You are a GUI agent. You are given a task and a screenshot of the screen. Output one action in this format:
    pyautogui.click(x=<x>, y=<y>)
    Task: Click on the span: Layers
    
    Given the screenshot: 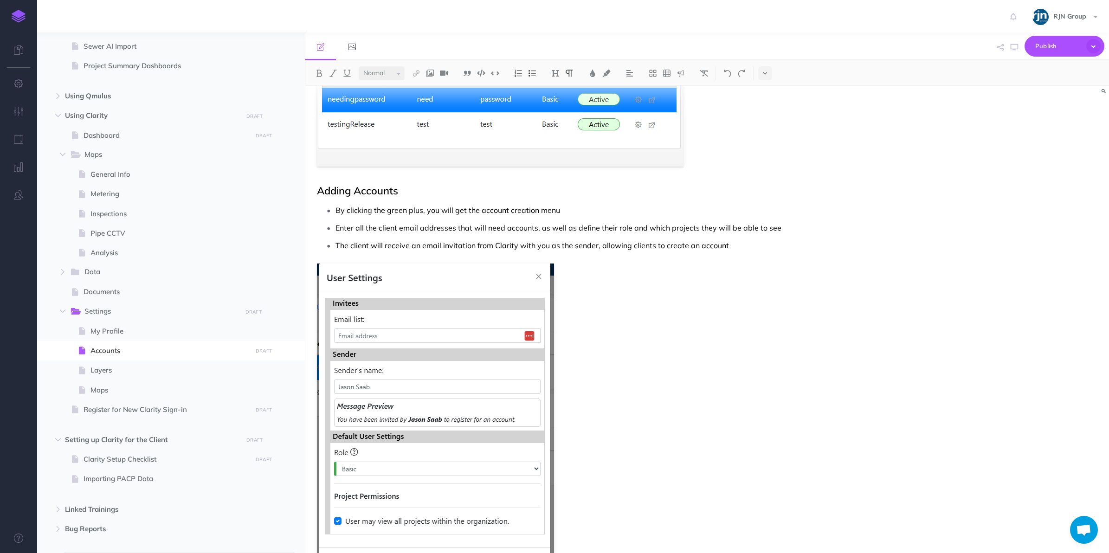 What is the action you would take?
    pyautogui.click(x=170, y=370)
    